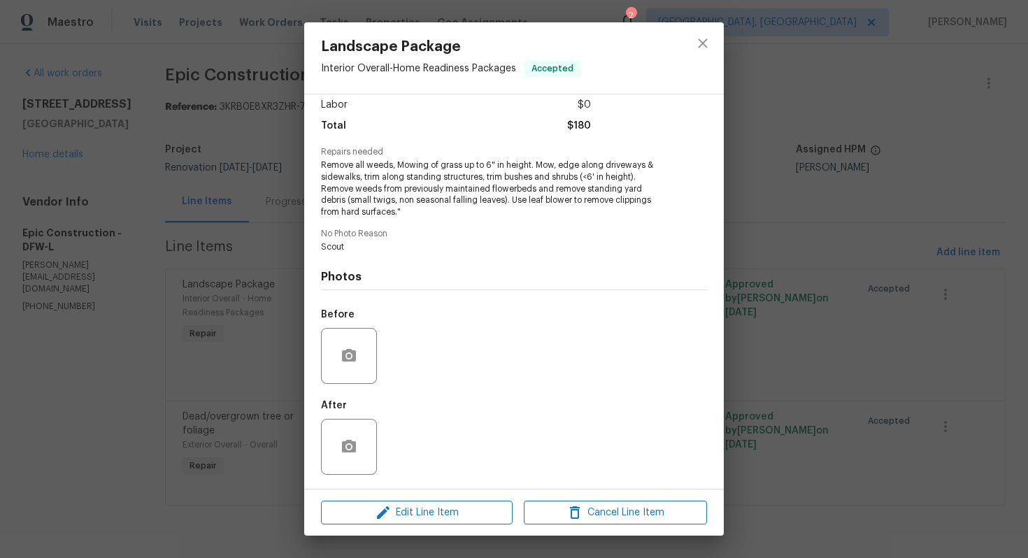  Describe the element at coordinates (616, 513) in the screenshot. I see `button: Cancel Line Item` at that location.